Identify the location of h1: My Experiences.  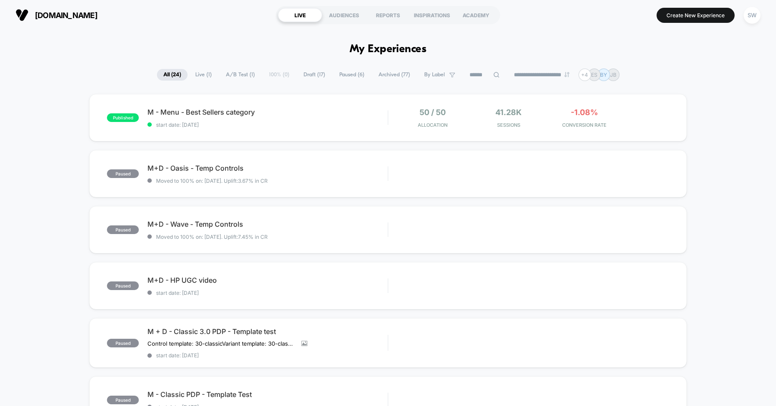
(388, 49).